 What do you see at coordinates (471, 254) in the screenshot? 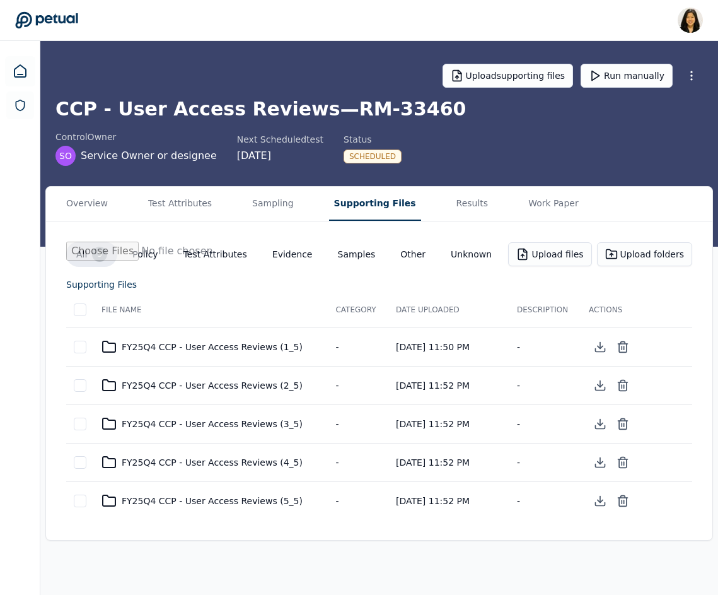
I see `button: Unknown` at bounding box center [471, 254].